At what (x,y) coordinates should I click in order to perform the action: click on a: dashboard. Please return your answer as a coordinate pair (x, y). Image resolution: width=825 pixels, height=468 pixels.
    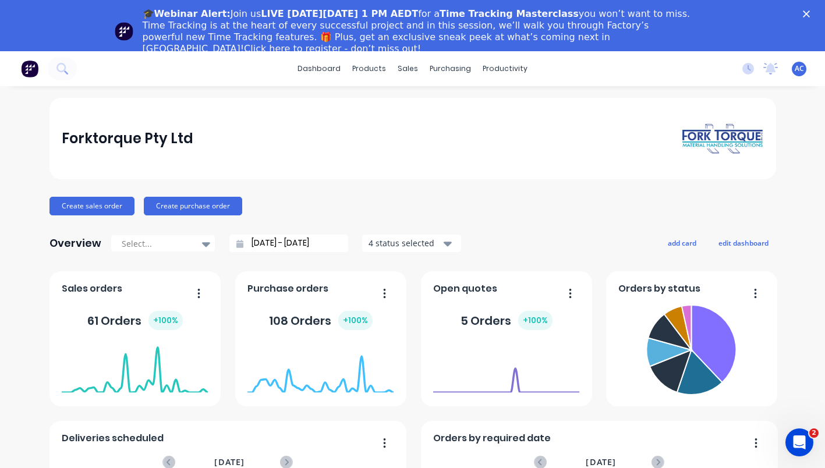
    Looking at the image, I should click on (319, 69).